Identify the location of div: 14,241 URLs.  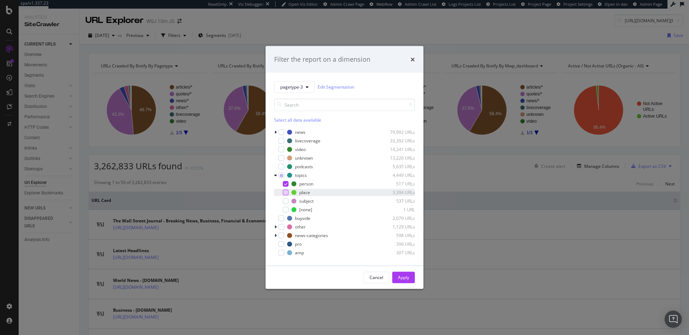
(397, 149).